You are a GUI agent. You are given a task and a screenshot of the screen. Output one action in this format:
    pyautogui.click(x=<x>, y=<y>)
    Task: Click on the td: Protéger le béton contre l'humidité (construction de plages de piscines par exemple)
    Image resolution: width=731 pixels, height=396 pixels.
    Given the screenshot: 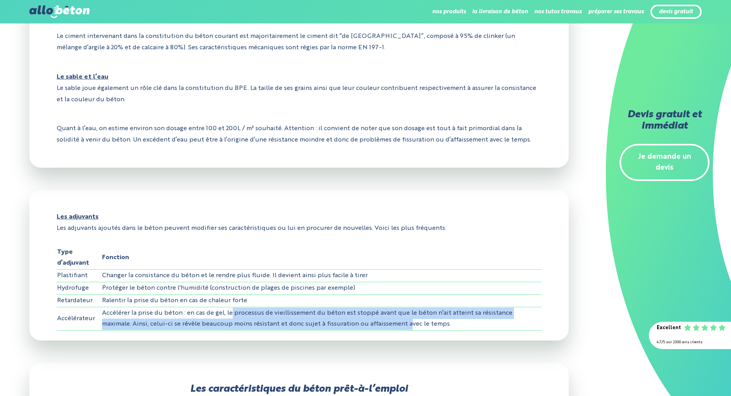 What is the action you would take?
    pyautogui.click(x=321, y=288)
    